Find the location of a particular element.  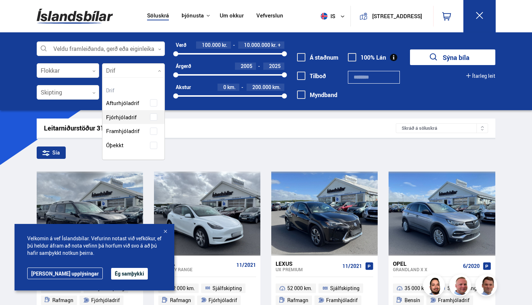

div: Tesla is located at coordinates (196, 263).